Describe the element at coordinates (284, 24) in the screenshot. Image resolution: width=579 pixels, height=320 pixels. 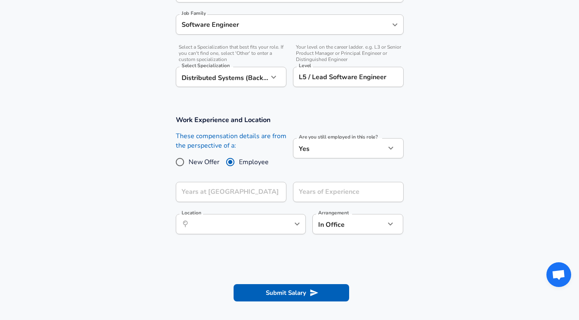
I see `input: Software Engineer` at that location.